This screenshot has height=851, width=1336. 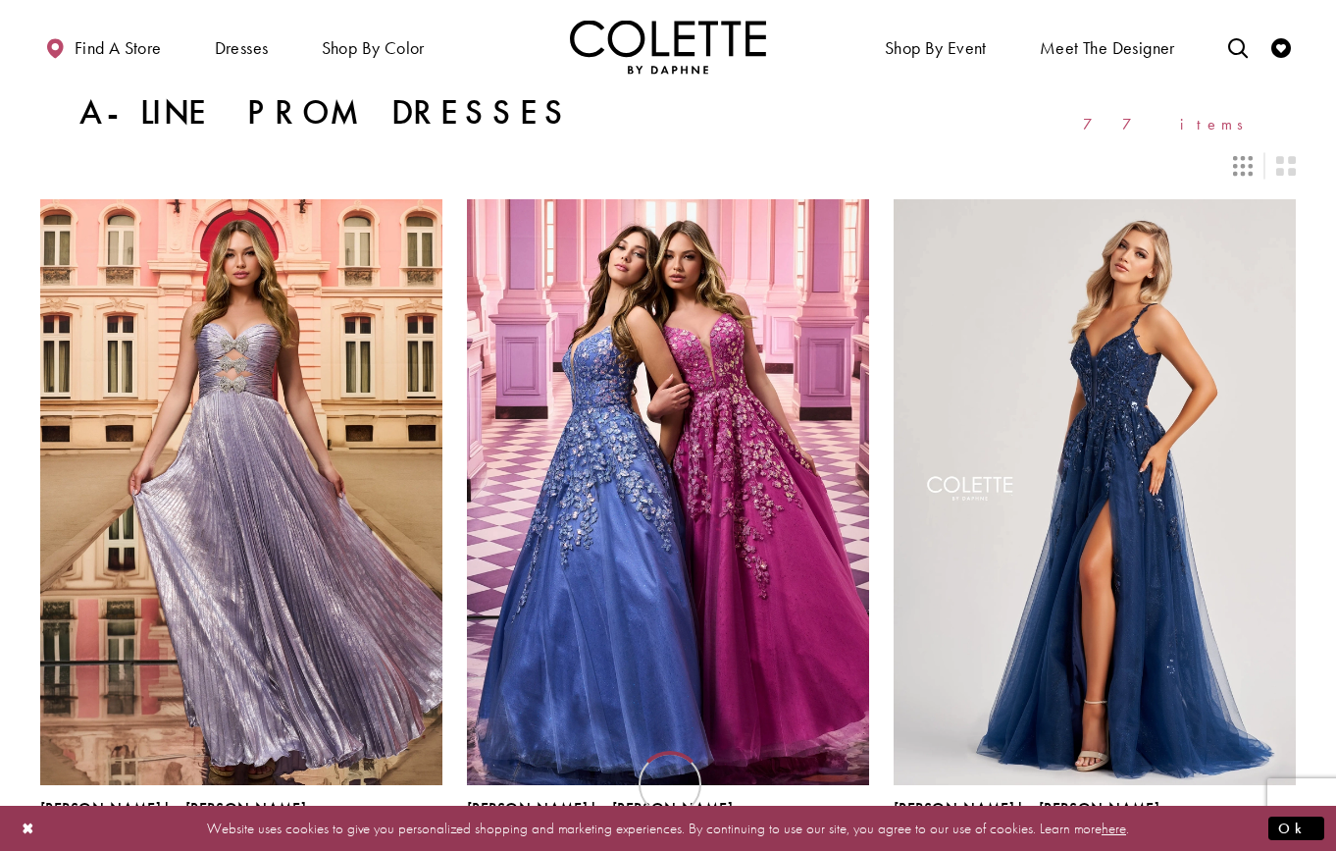 I want to click on a: Visit Colette by Daphne Style No. CL8060 Page, so click(x=1095, y=491).